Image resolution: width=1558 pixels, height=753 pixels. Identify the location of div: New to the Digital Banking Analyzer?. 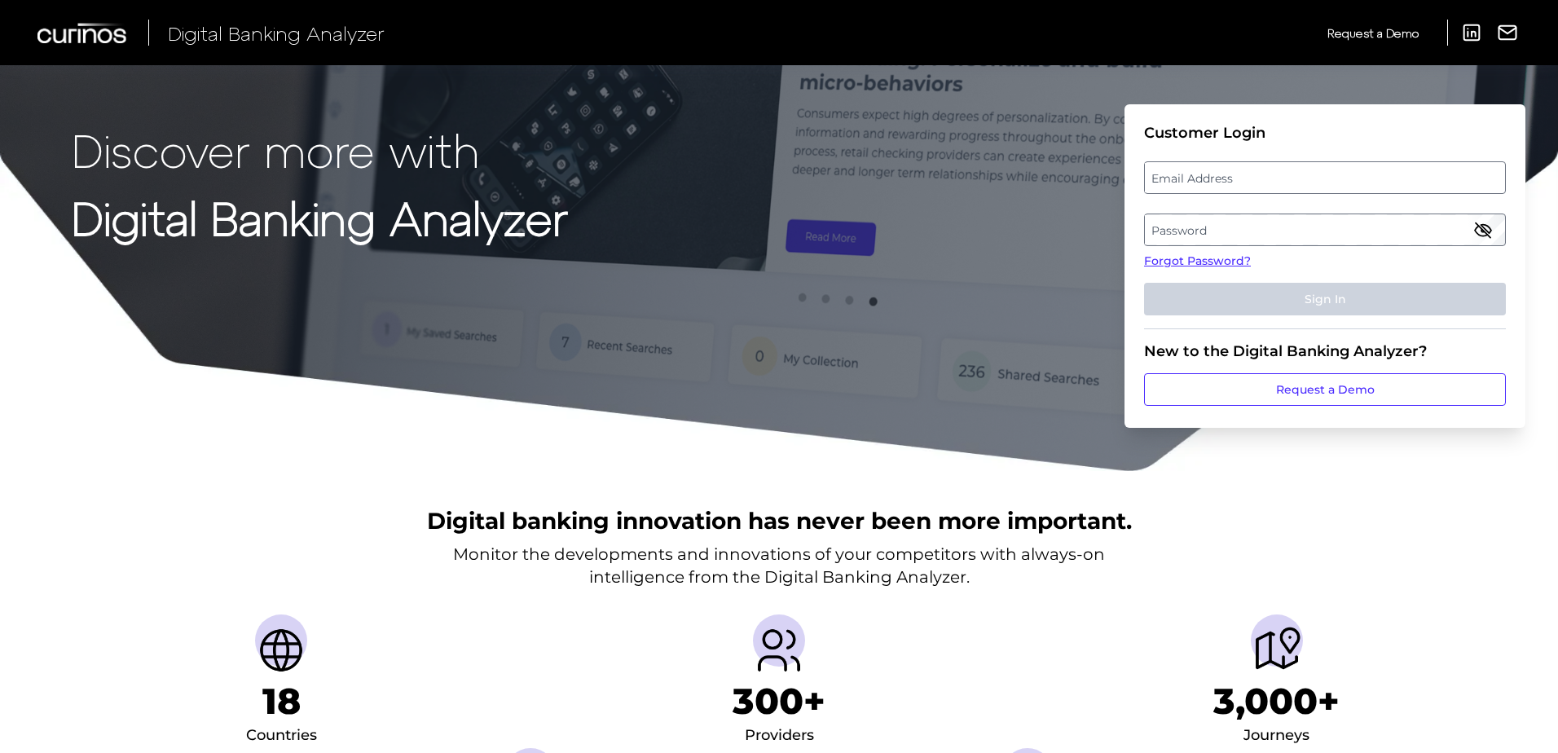
(1325, 351).